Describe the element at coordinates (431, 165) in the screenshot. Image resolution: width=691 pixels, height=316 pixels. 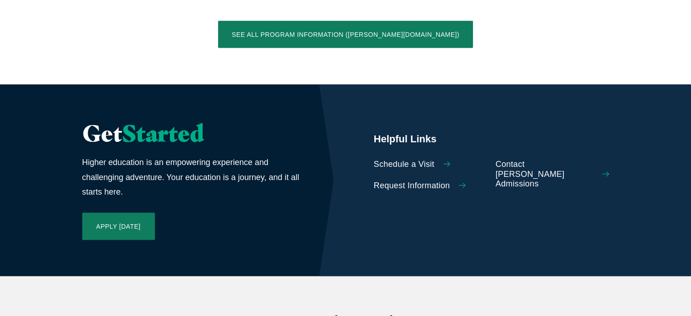
I see `a: Schedule a Visit` at that location.